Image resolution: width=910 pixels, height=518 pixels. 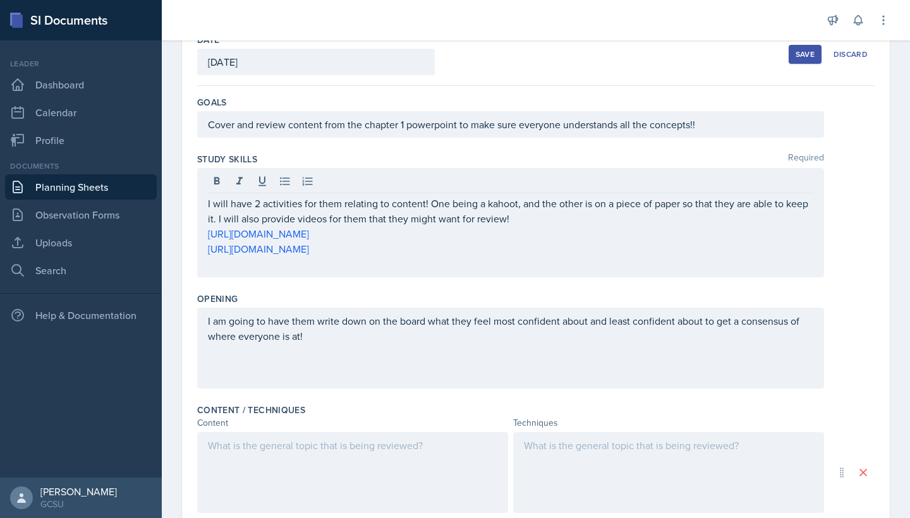 What do you see at coordinates (217, 299) in the screenshot?
I see `label: Opening` at bounding box center [217, 299].